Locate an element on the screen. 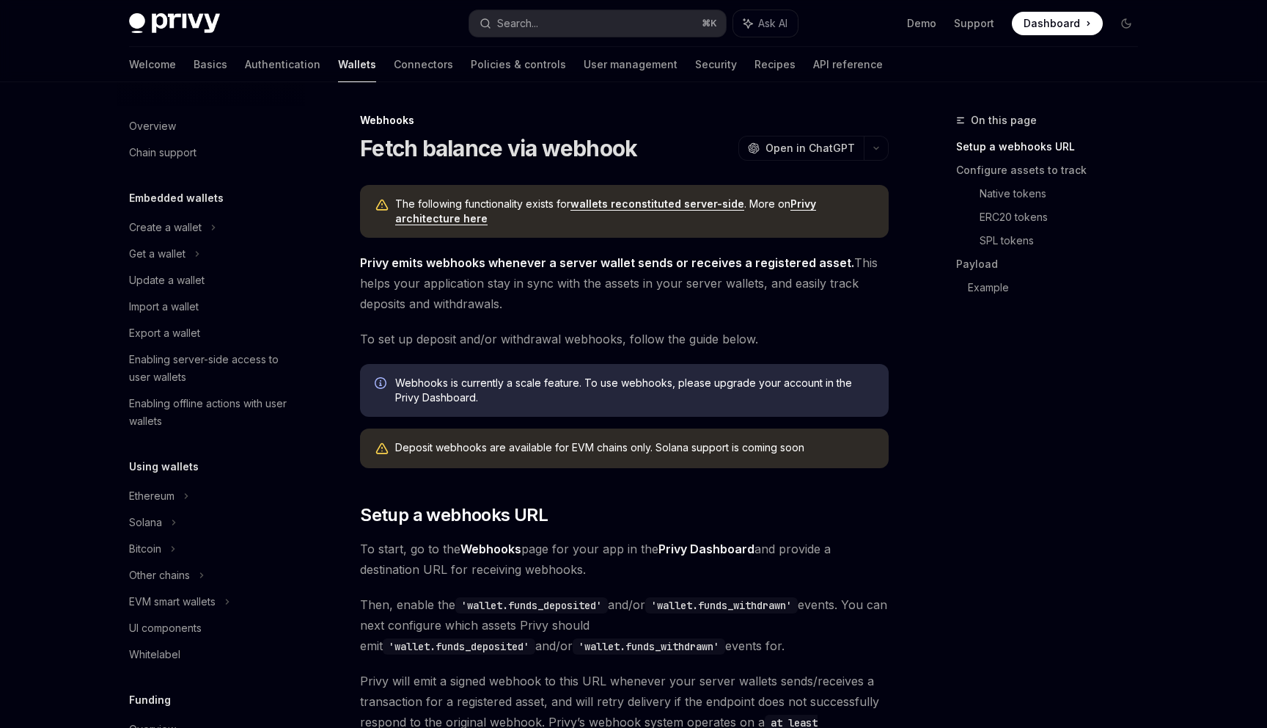 This screenshot has height=728, width=1267. div: Overview is located at coordinates (153, 126).